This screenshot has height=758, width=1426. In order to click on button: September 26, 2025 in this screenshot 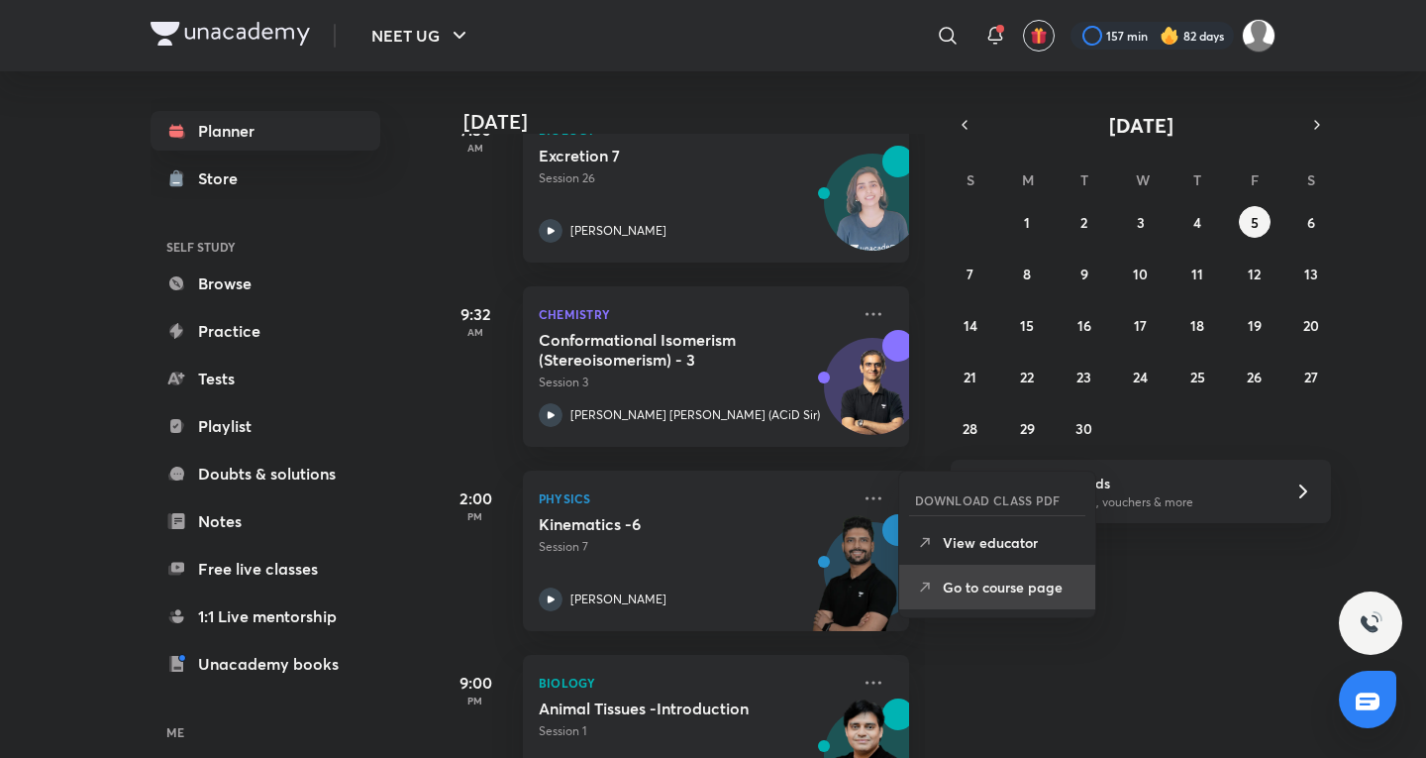, I will do `click(1255, 376)`.